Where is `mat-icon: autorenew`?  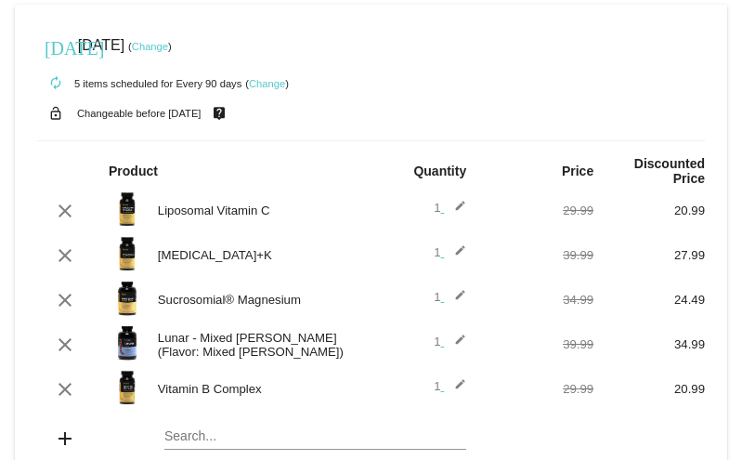
mat-icon: autorenew is located at coordinates (56, 84).